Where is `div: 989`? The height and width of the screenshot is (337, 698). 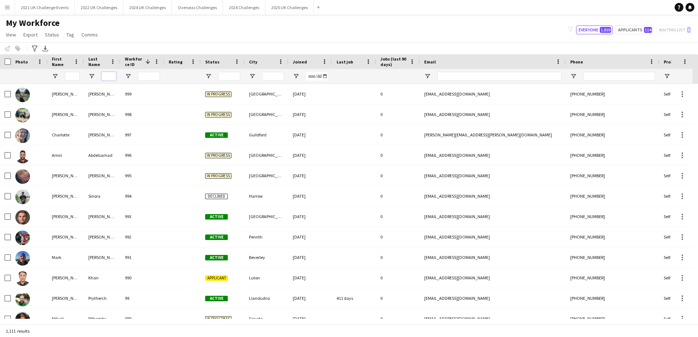 div: 989 is located at coordinates (142, 319).